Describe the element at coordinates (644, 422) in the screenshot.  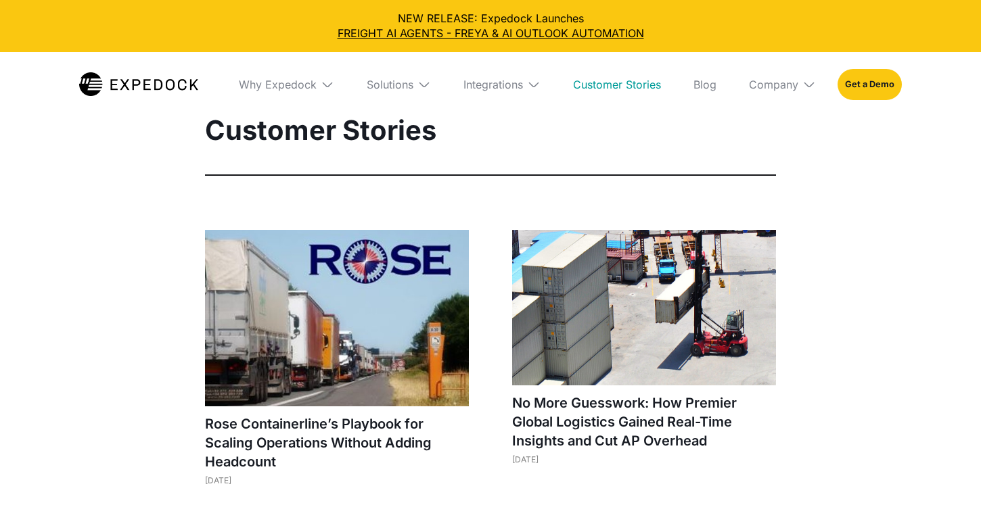
I see `h1: No More Guesswork: How Premier Global Logistics Gained Real-Time Insights and Cut AP Overhead` at that location.